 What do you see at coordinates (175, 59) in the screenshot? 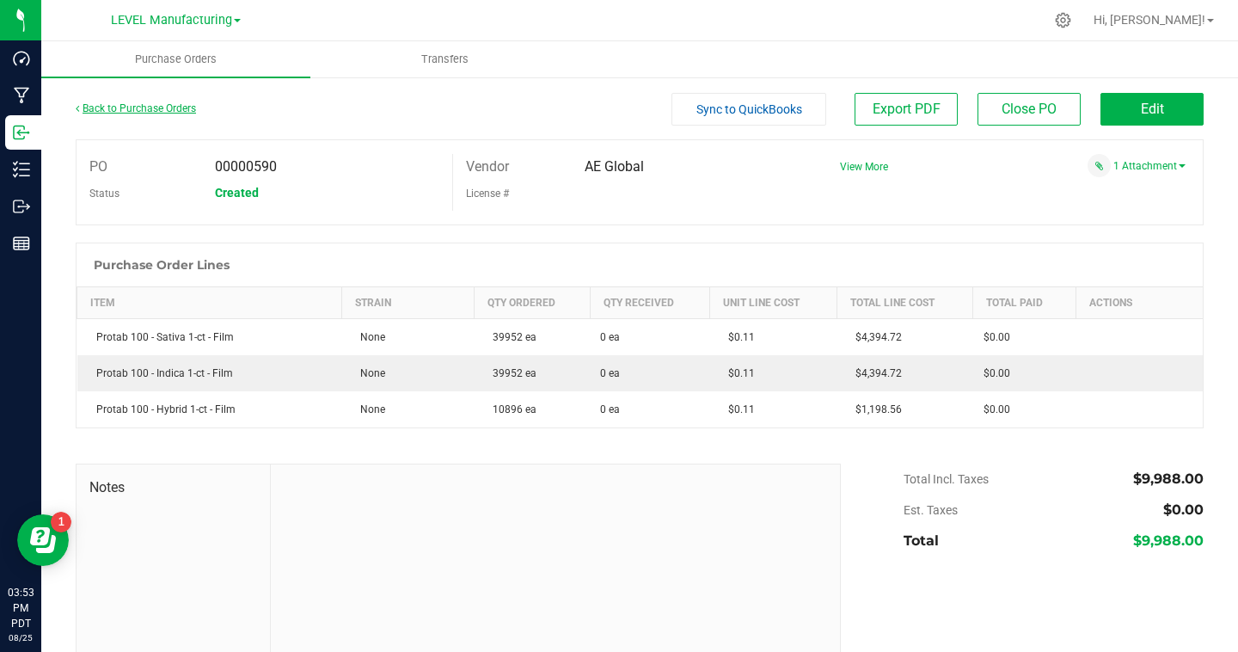
I see `span: Purchase Orders` at bounding box center [175, 59].